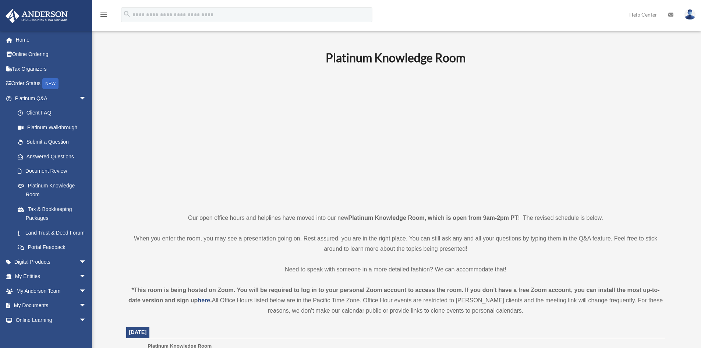 The height and width of the screenshot is (348, 701). What do you see at coordinates (51, 320) in the screenshot?
I see `a: Online Learningarrow_drop_down` at bounding box center [51, 320].